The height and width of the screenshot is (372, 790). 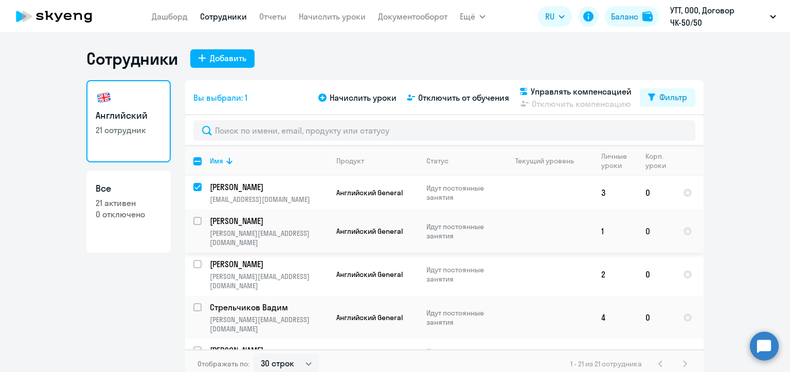 I want to click on div: Фильтр, so click(x=673, y=97).